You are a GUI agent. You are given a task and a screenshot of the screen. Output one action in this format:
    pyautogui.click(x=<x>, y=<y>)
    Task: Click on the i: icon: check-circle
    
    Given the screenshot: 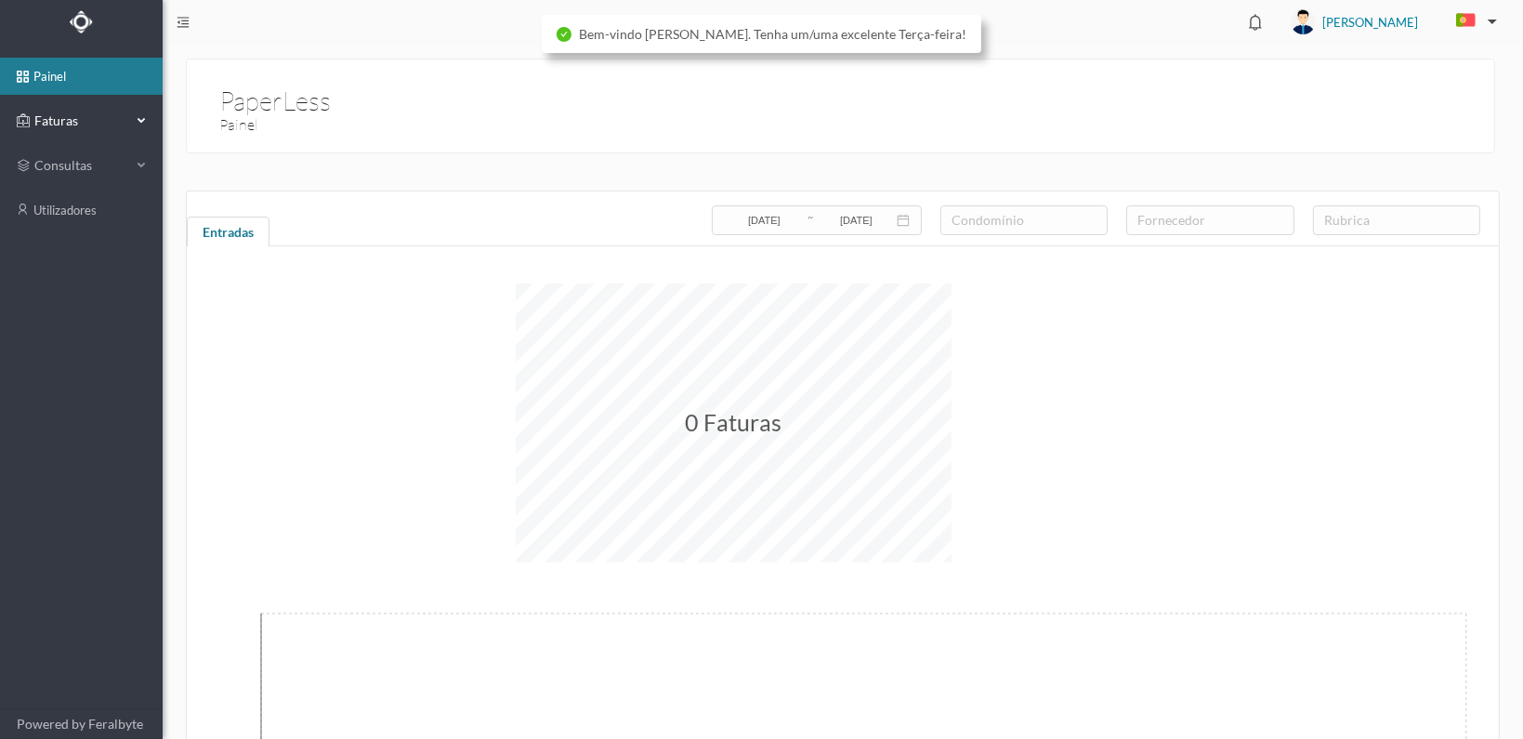 What is the action you would take?
    pyautogui.click(x=564, y=34)
    